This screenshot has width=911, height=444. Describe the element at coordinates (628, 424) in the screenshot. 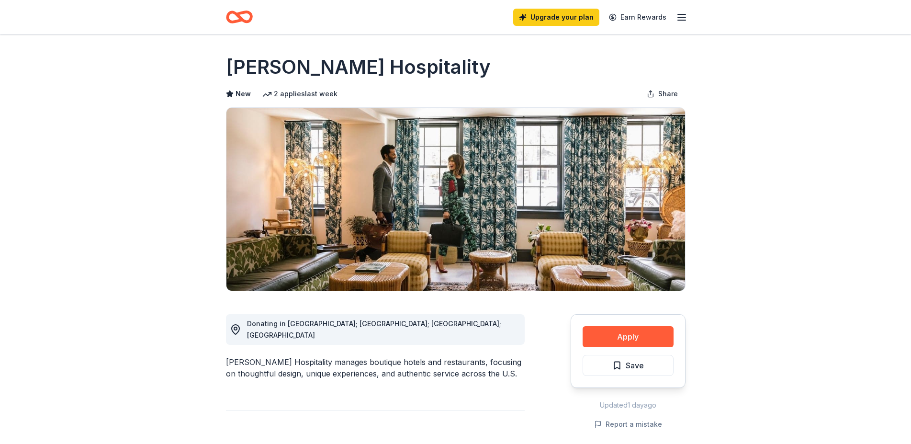

I see `button: Report a mistake` at that location.